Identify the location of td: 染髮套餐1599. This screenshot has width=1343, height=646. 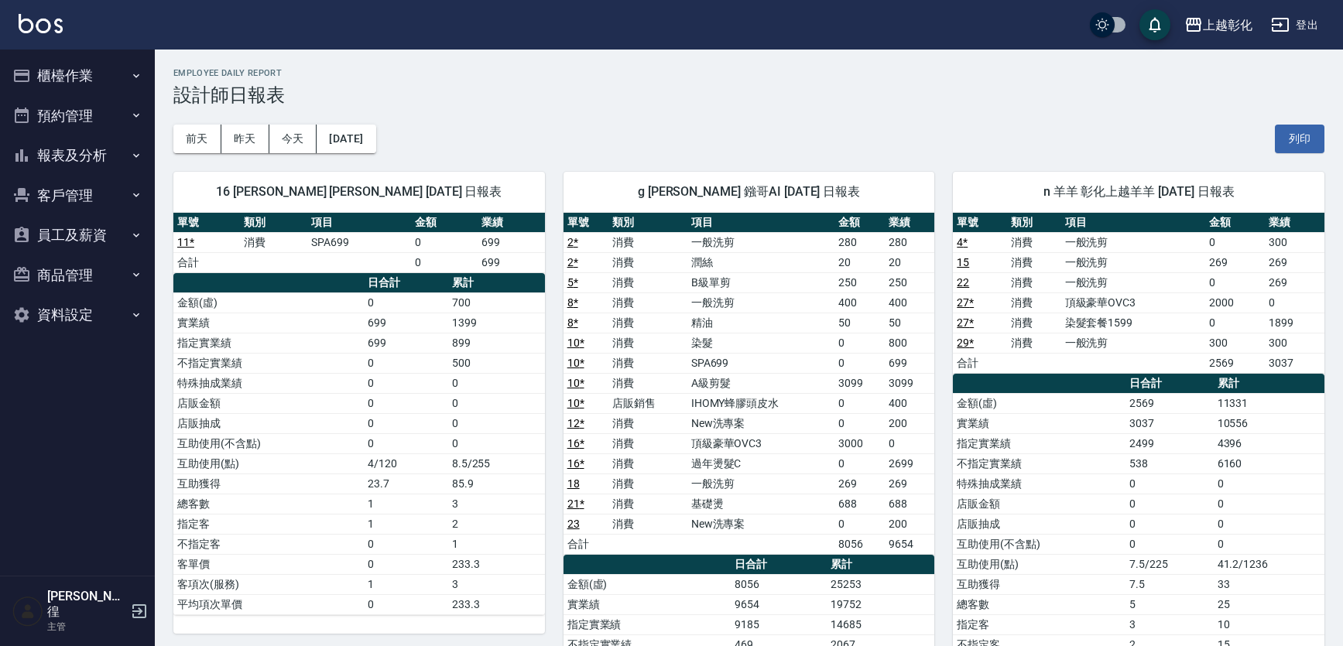
(1133, 323).